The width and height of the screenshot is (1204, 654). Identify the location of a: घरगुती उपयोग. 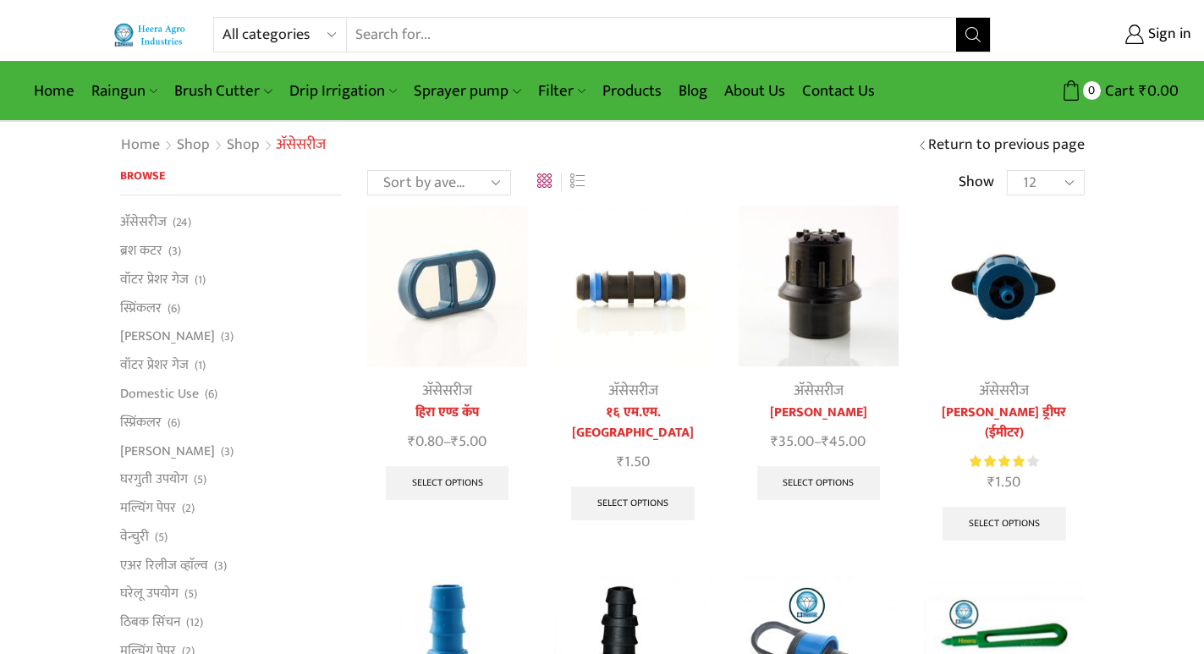
(154, 480).